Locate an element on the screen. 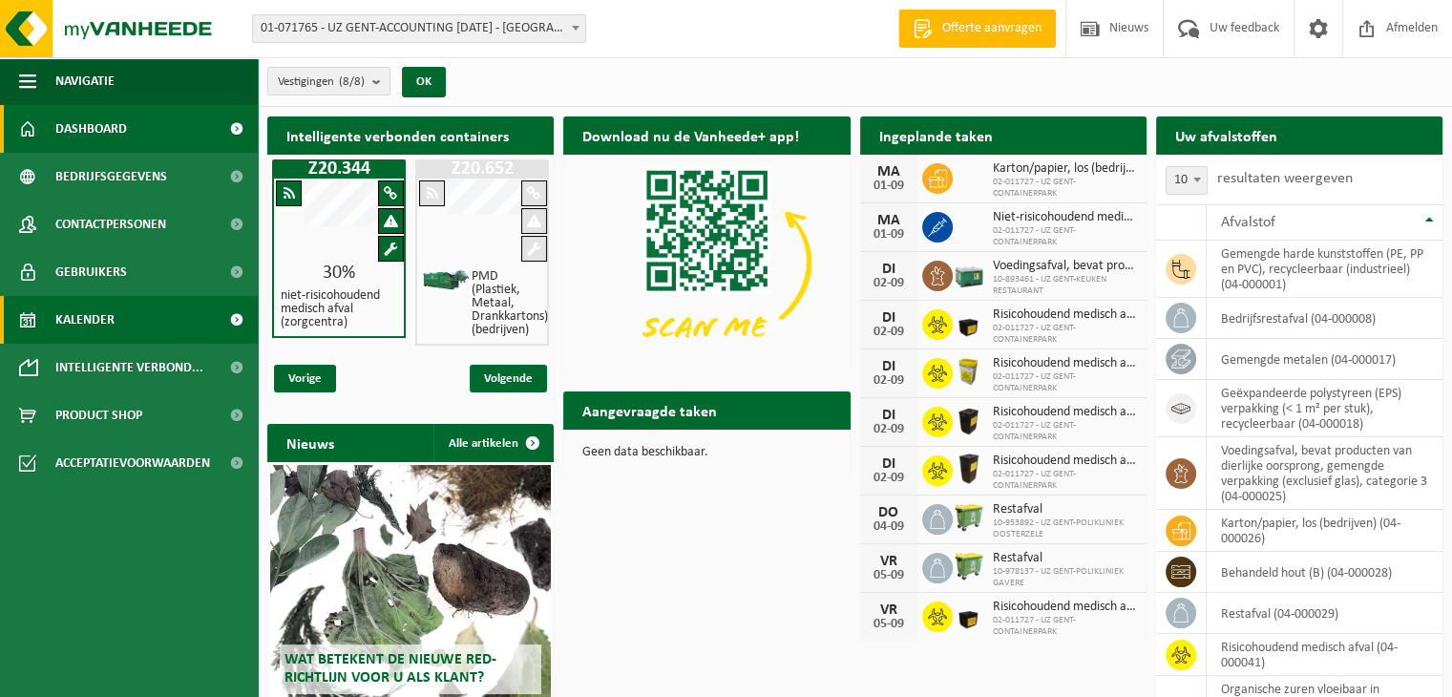  h4: PMD (Plastiek, Metaal, Drankkartons) (bedrijven) is located at coordinates (510, 304).